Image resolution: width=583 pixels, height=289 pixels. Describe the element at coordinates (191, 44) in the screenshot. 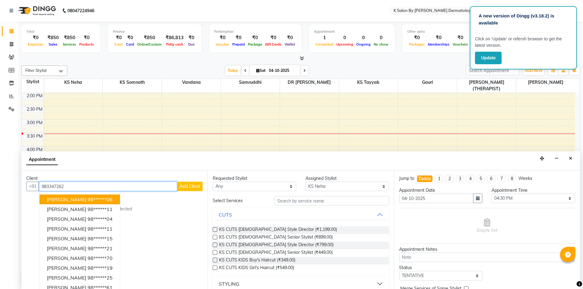

I see `span: Due` at that location.